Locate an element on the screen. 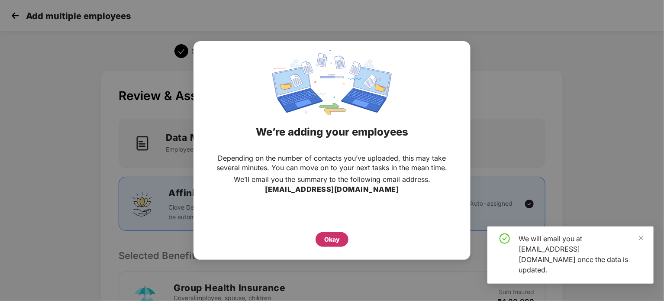 This screenshot has height=301, width=664. p: We’ll email you the summary to the following email address. is located at coordinates (332, 179).